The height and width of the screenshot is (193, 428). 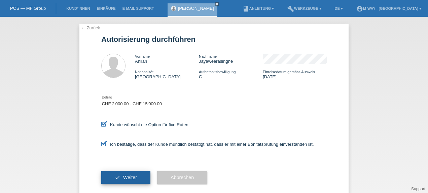 I want to click on a: Support, so click(x=418, y=188).